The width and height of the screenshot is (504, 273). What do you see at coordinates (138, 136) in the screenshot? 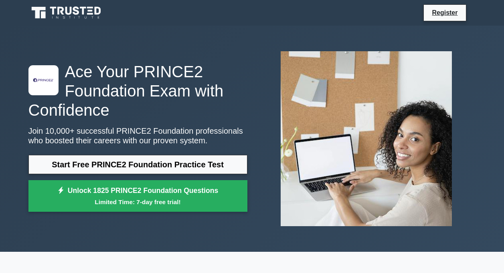
I see `p: Join 10,000+ successful PRINCE2 Foundation professionals who boosted their careers with our prove...` at bounding box center [138, 136].